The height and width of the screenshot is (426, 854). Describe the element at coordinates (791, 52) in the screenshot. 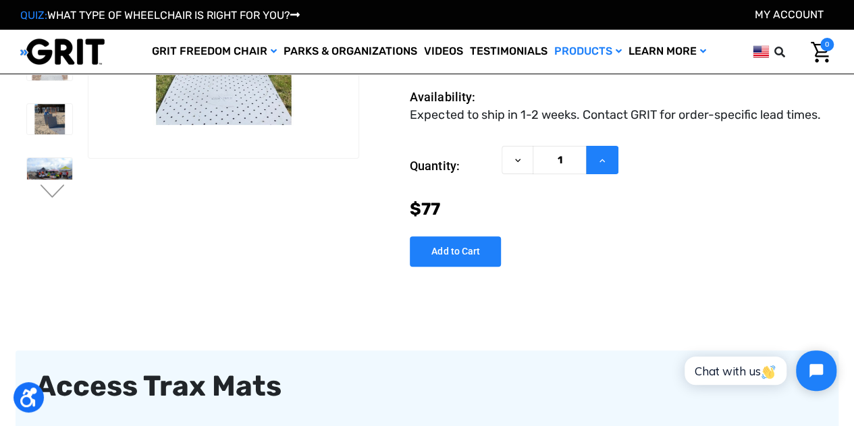

I see `input: Search` at that location.